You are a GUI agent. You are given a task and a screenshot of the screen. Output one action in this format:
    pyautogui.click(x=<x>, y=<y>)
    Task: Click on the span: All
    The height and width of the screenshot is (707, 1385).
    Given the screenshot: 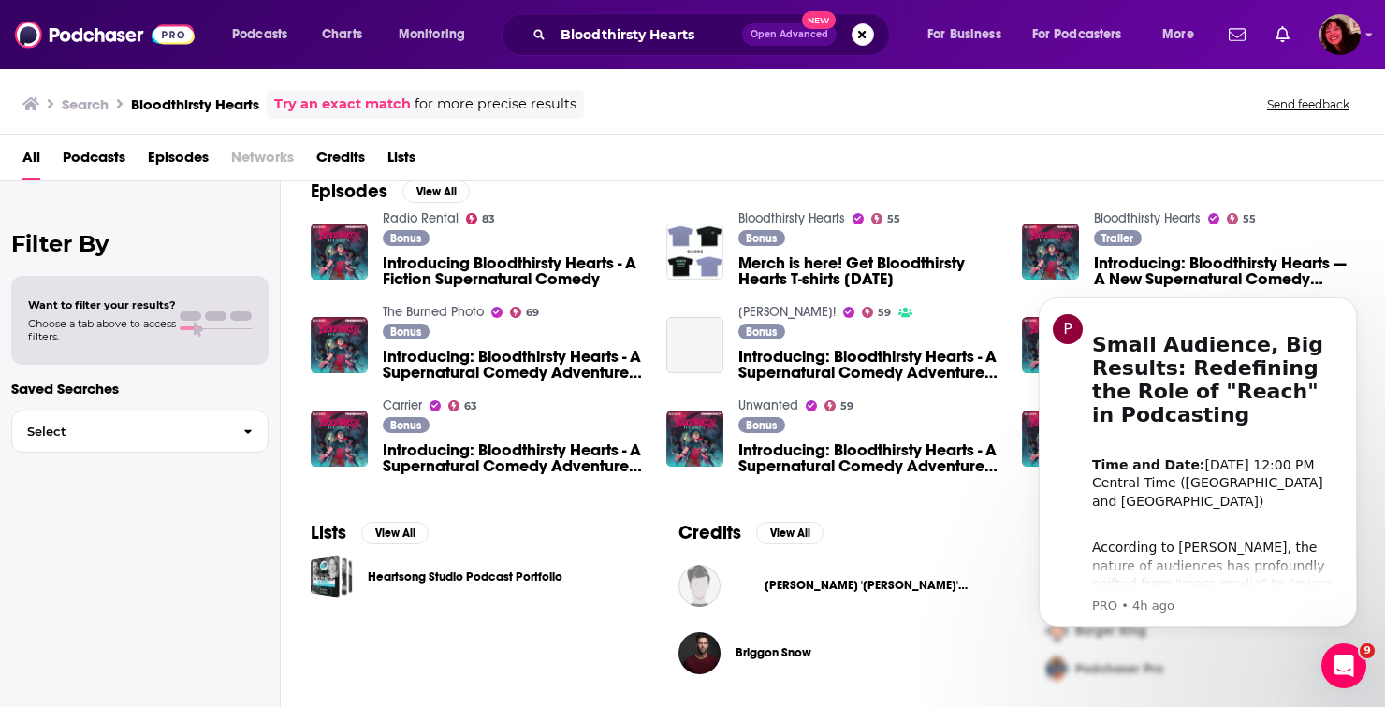 What is the action you would take?
    pyautogui.click(x=31, y=161)
    